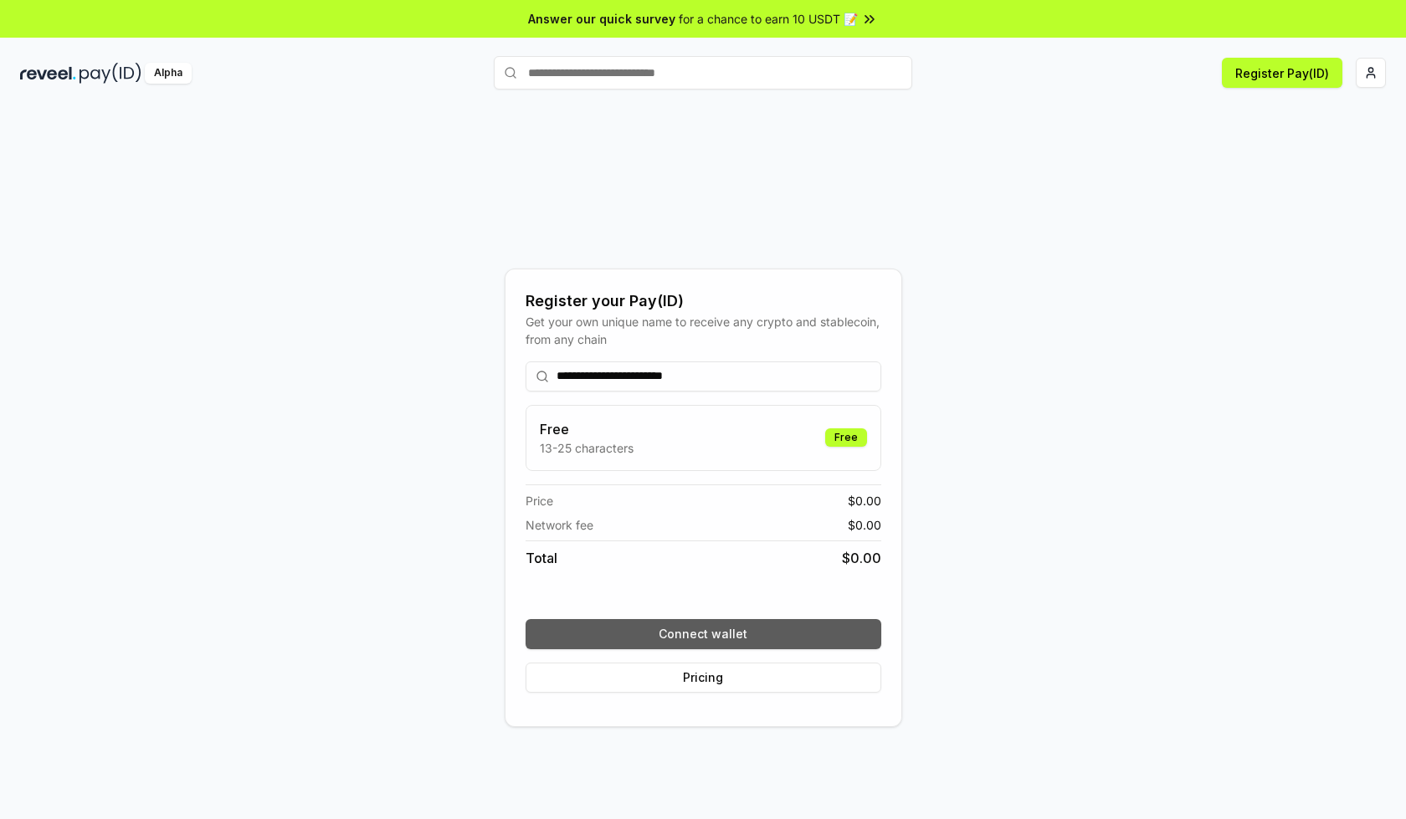  What do you see at coordinates (168, 73) in the screenshot?
I see `div: Alpha` at bounding box center [168, 73].